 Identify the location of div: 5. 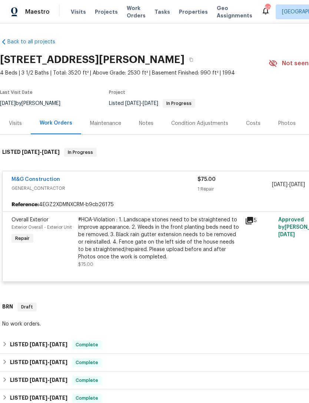
(259, 220).